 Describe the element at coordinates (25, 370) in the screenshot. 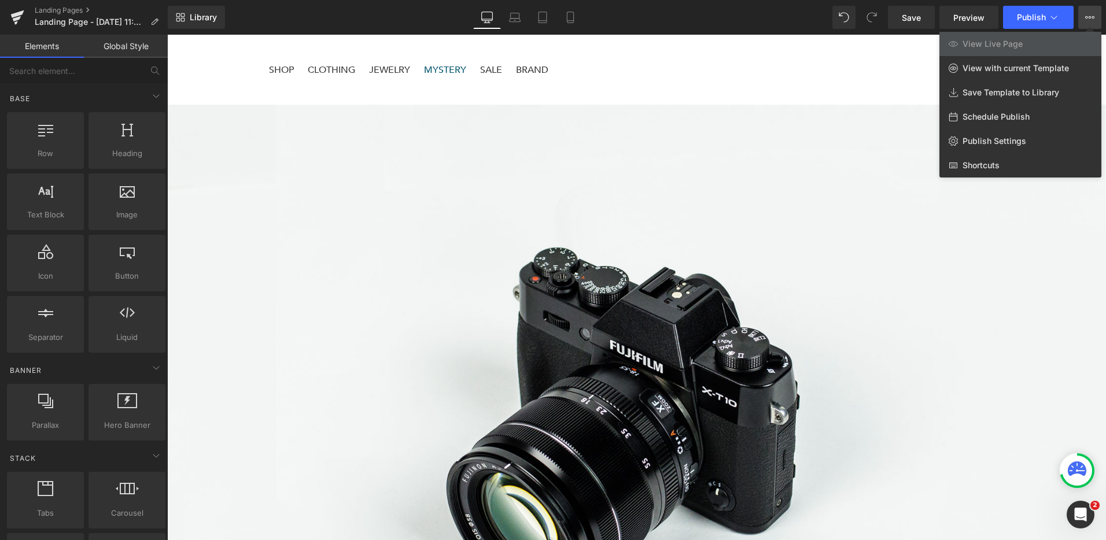

I see `span: Banner` at that location.